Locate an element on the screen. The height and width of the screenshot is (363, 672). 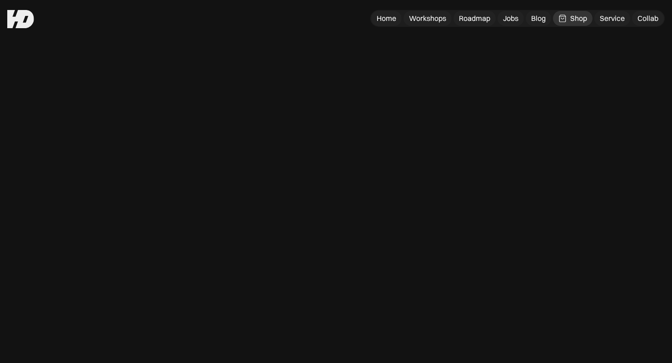
a: Blog is located at coordinates (538, 18).